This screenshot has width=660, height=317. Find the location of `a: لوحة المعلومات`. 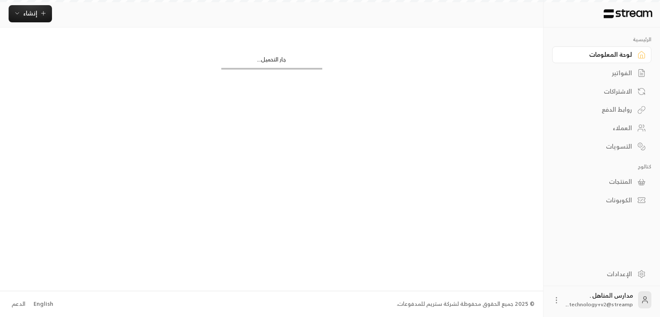

a: لوحة المعلومات is located at coordinates (601, 55).